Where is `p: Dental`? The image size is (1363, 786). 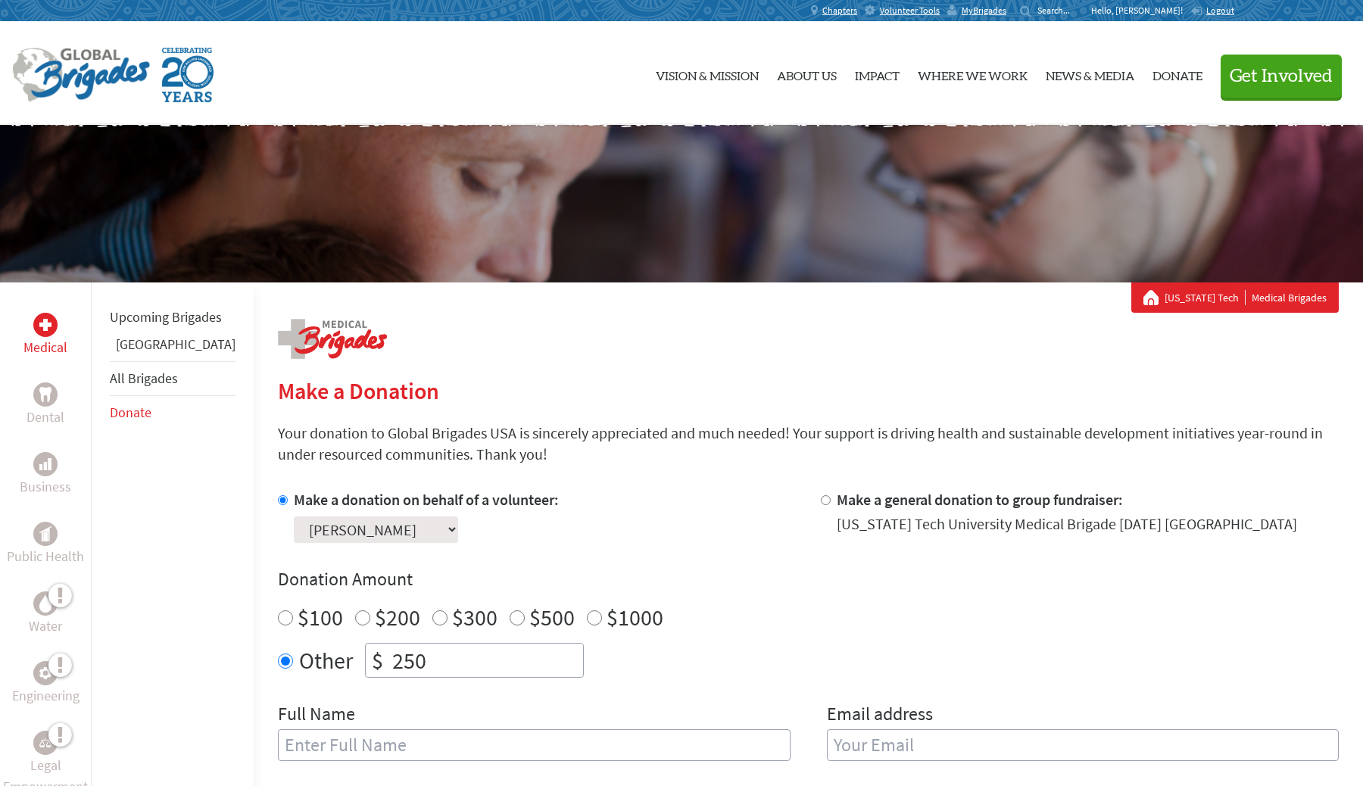
p: Dental is located at coordinates (45, 417).